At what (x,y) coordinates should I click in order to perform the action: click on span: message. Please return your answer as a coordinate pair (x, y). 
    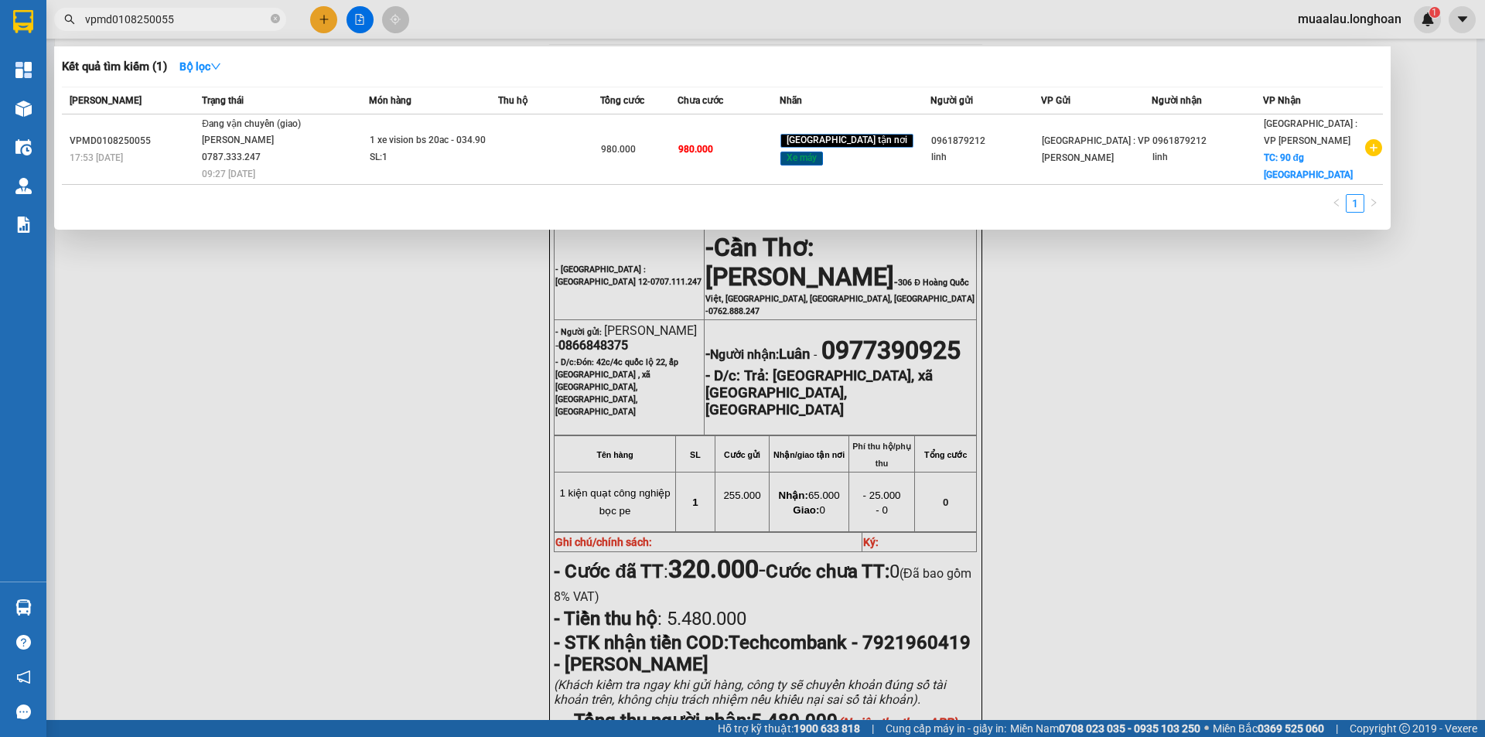
    Looking at the image, I should click on (23, 712).